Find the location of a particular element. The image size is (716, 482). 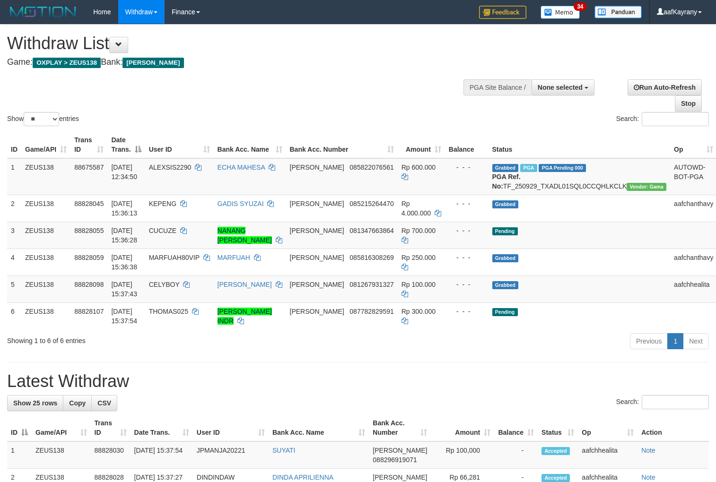

span: Copy 088296919071 to clipboard is located at coordinates (394, 460).